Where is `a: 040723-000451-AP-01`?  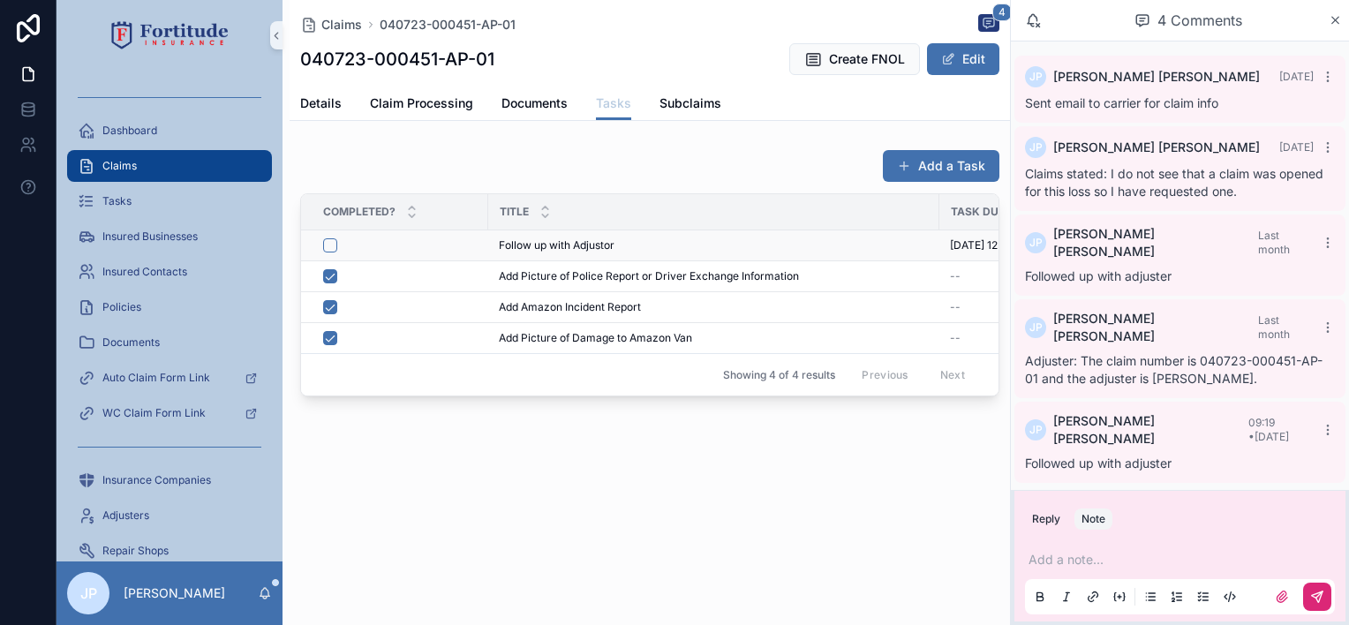 a: 040723-000451-AP-01 is located at coordinates (448, 25).